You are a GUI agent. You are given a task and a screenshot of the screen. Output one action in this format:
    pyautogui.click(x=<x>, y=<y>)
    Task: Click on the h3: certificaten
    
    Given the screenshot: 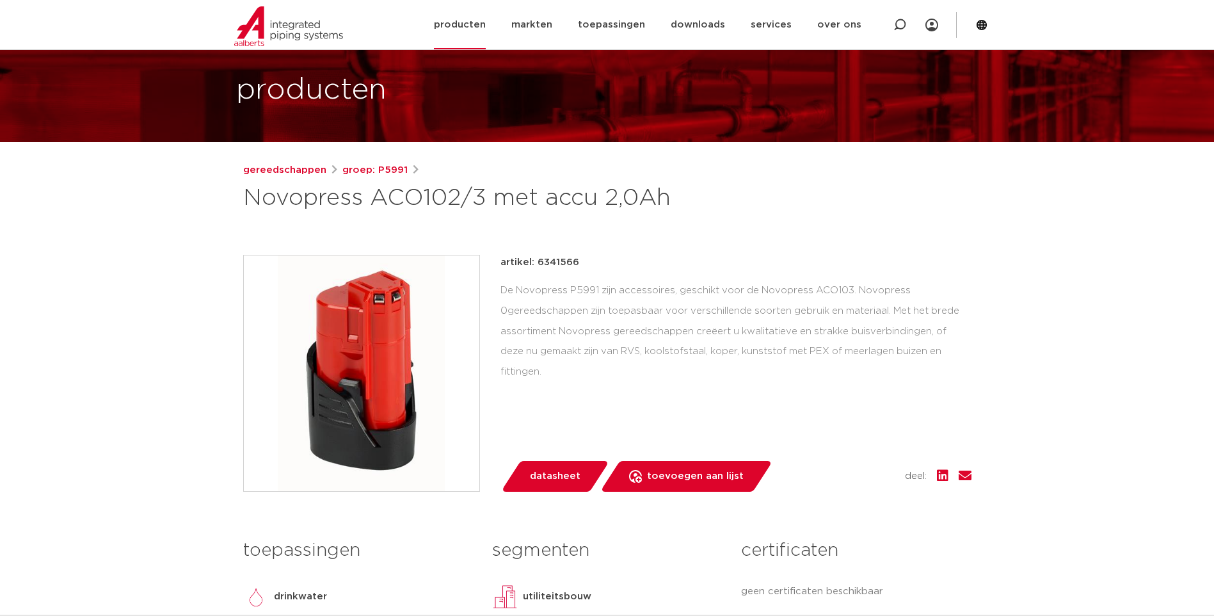 What is the action you would take?
    pyautogui.click(x=856, y=550)
    